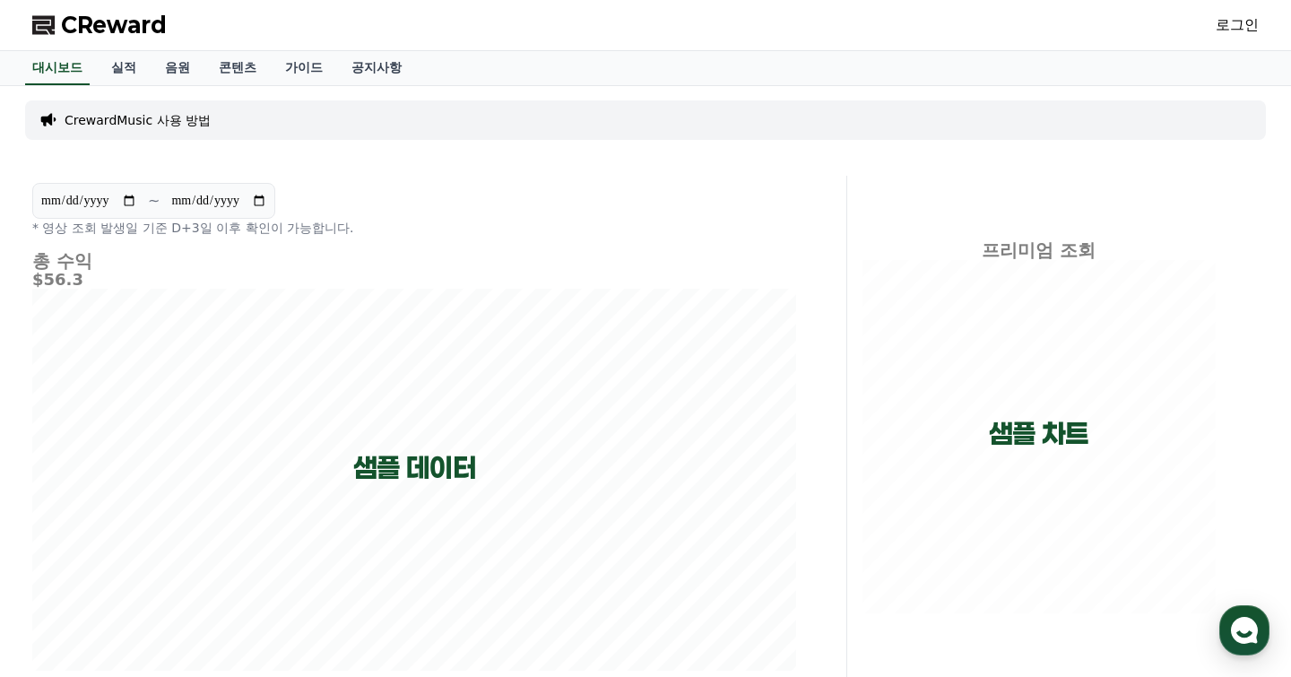 Image resolution: width=1291 pixels, height=677 pixels. Describe the element at coordinates (414, 468) in the screenshot. I see `p: 샘플 데이터` at that location.